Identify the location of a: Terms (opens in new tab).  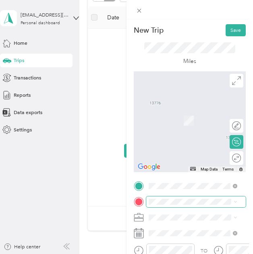
(228, 169).